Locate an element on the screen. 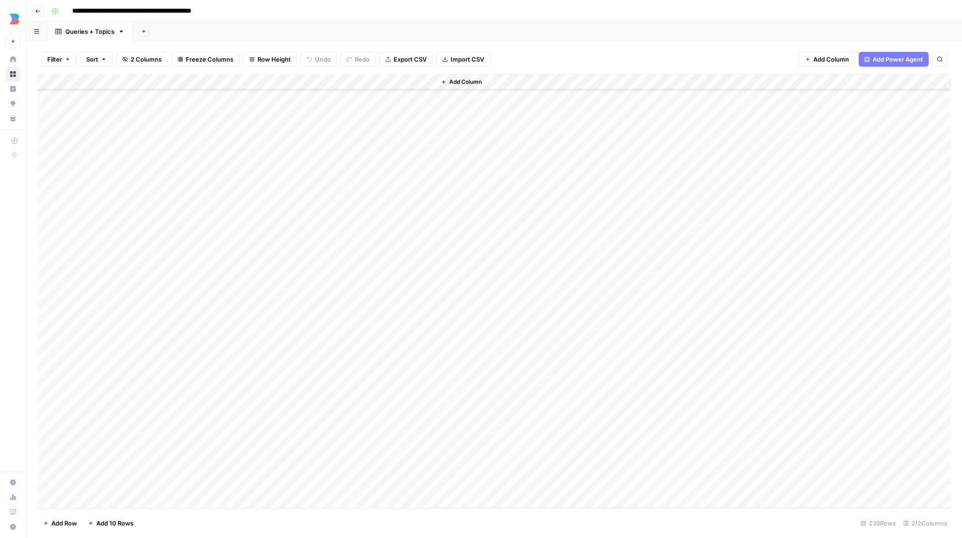 This screenshot has height=538, width=962. span: Undo is located at coordinates (323, 59).